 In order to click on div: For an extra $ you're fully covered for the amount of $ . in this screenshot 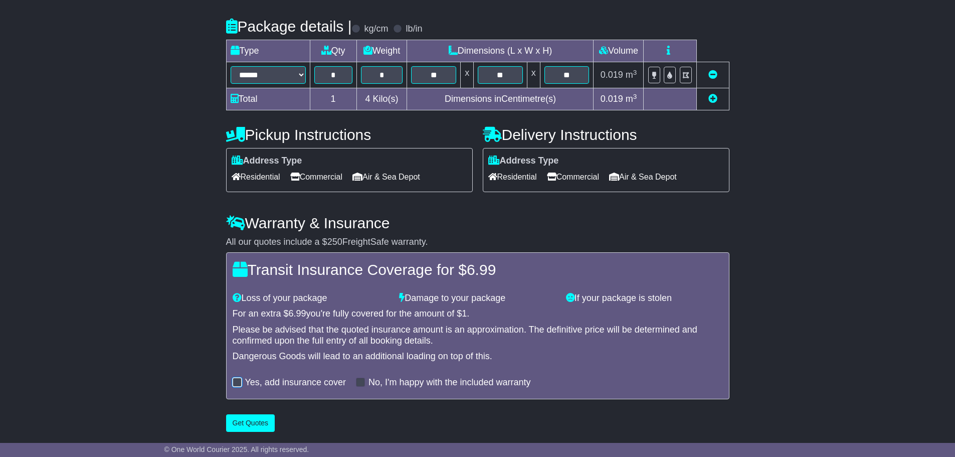, I will do `click(478, 314)`.